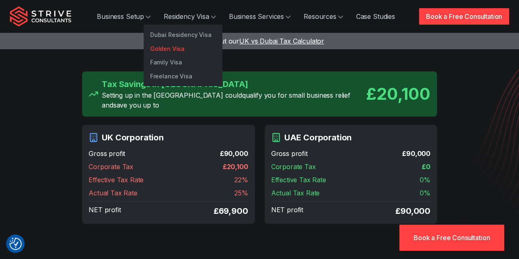 The width and height of the screenshot is (519, 259). Describe the element at coordinates (231, 211) in the screenshot. I see `span: £ 69,900` at that location.